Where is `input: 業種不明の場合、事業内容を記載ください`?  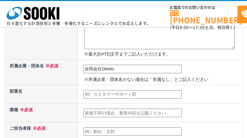 input: 業種不明の場合、事業内容を記載ください is located at coordinates (133, 113).